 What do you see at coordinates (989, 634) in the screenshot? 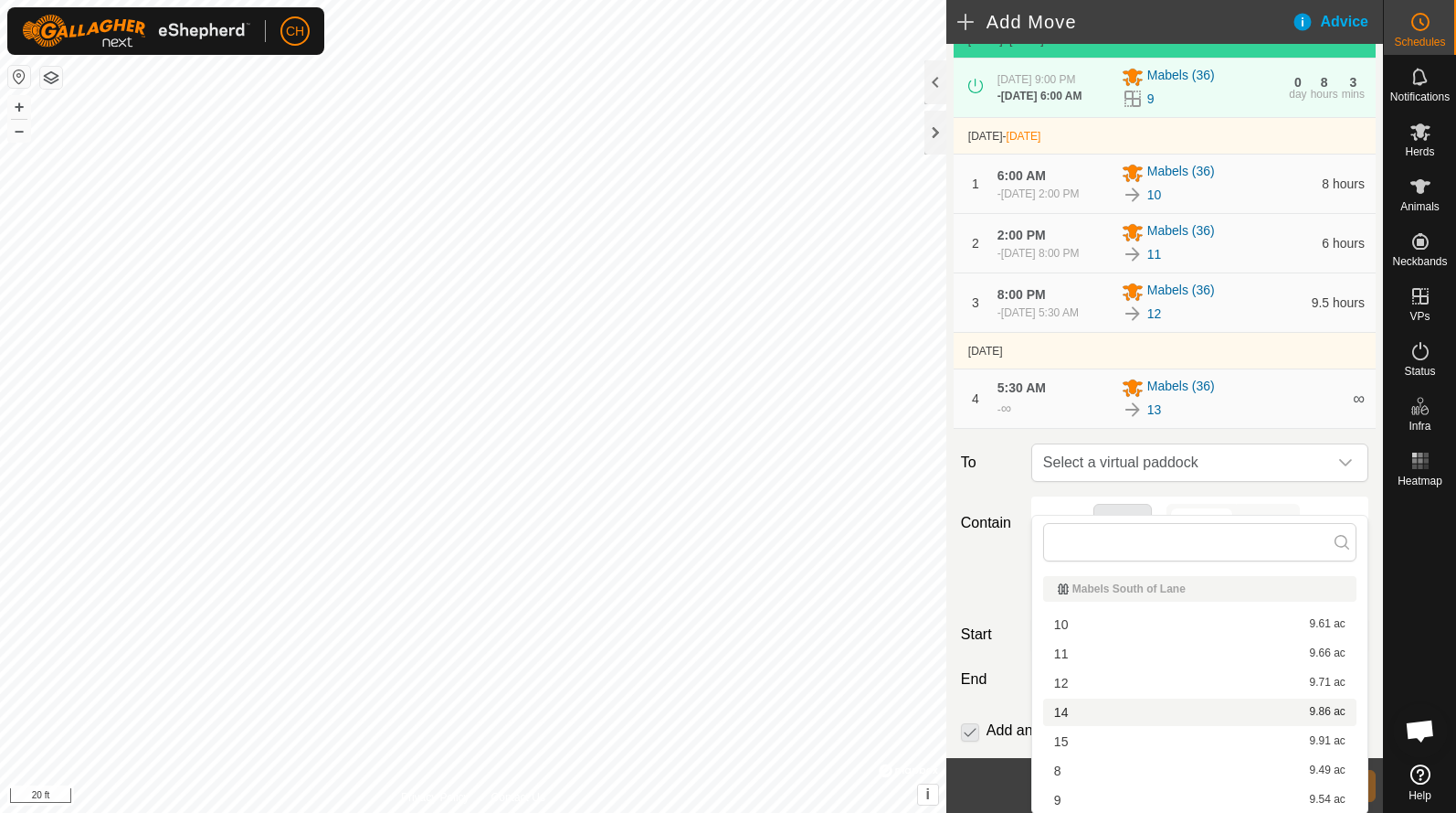
I see `label: Start` at bounding box center [989, 634].